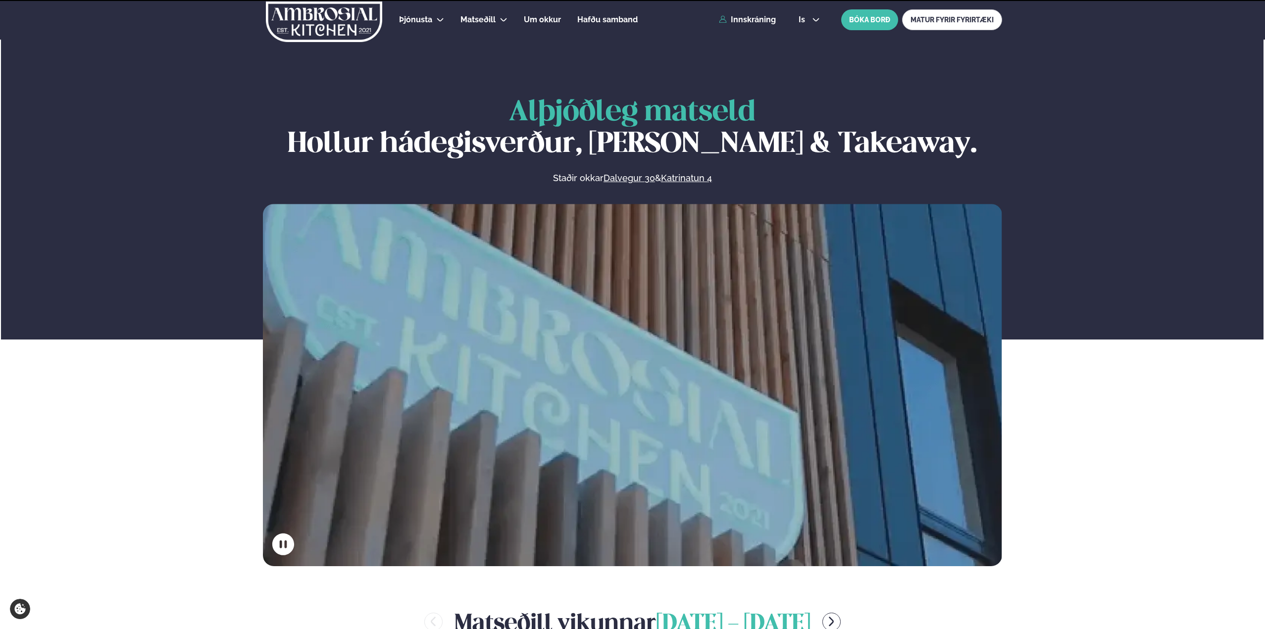 Image resolution: width=1265 pixels, height=629 pixels. I want to click on span: Alþjóðleg matseld, so click(632, 112).